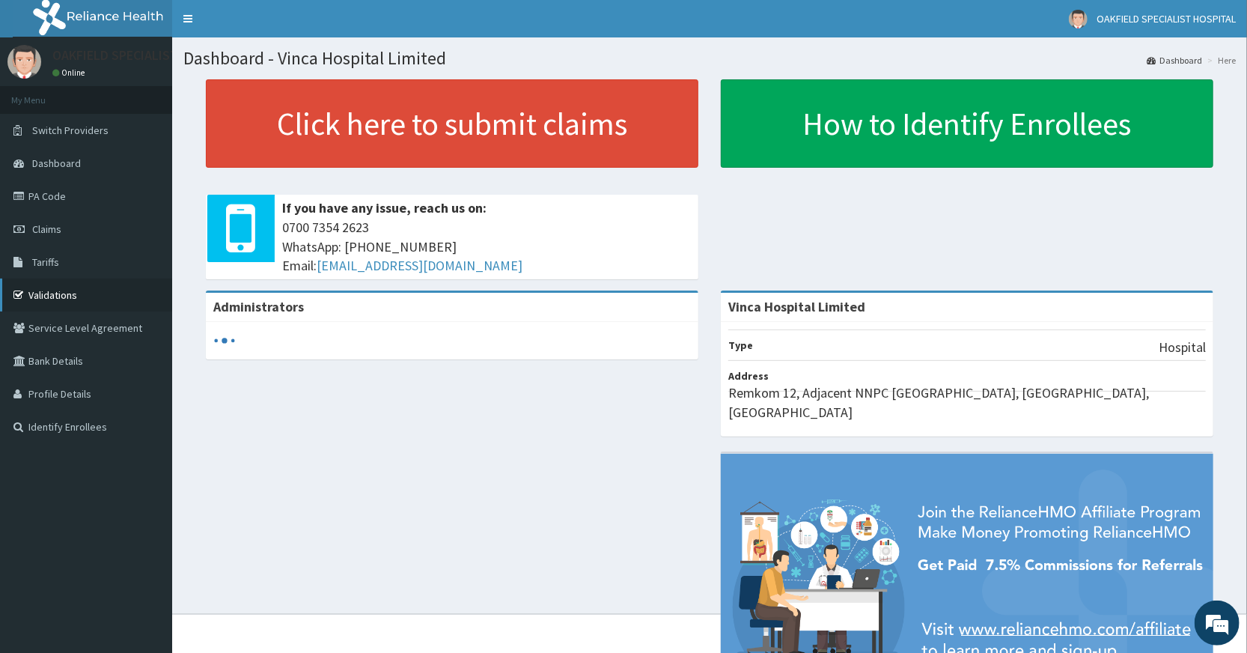  I want to click on b: Administrators, so click(258, 306).